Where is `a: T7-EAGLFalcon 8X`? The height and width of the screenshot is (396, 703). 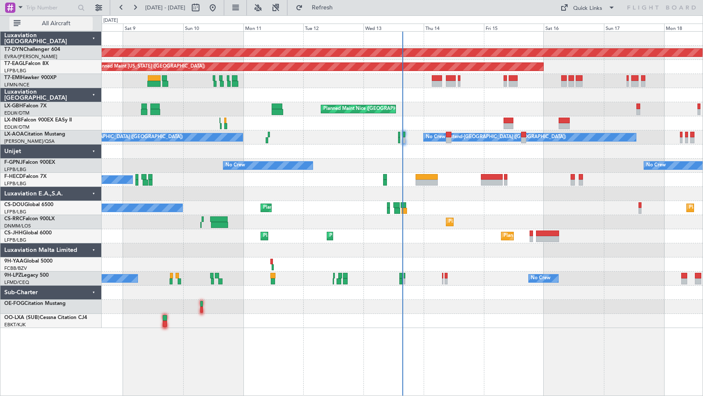 a: T7-EAGLFalcon 8X is located at coordinates (26, 64).